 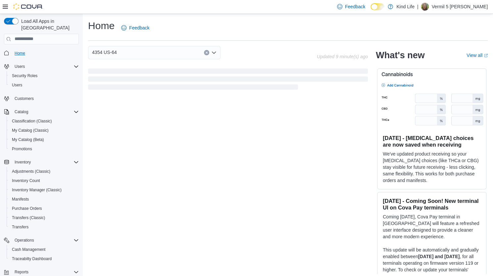 What do you see at coordinates (22, 149) in the screenshot?
I see `span: Promotions` at bounding box center [22, 149].